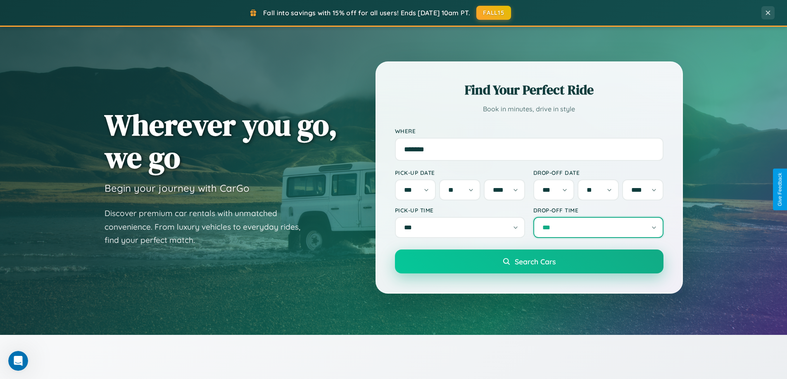 This screenshot has width=787, height=379. Describe the element at coordinates (535, 262) in the screenshot. I see `span: Search Cars` at that location.